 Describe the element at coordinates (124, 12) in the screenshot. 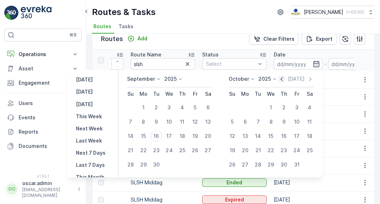

I see `p: Routes & Tasks` at that location.